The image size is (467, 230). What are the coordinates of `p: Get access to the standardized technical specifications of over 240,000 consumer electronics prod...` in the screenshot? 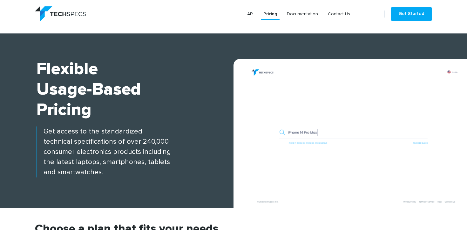 It's located at (135, 152).